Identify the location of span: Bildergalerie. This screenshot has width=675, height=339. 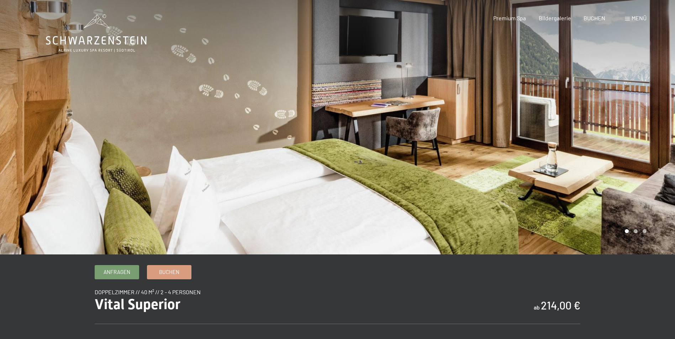
(555, 18).